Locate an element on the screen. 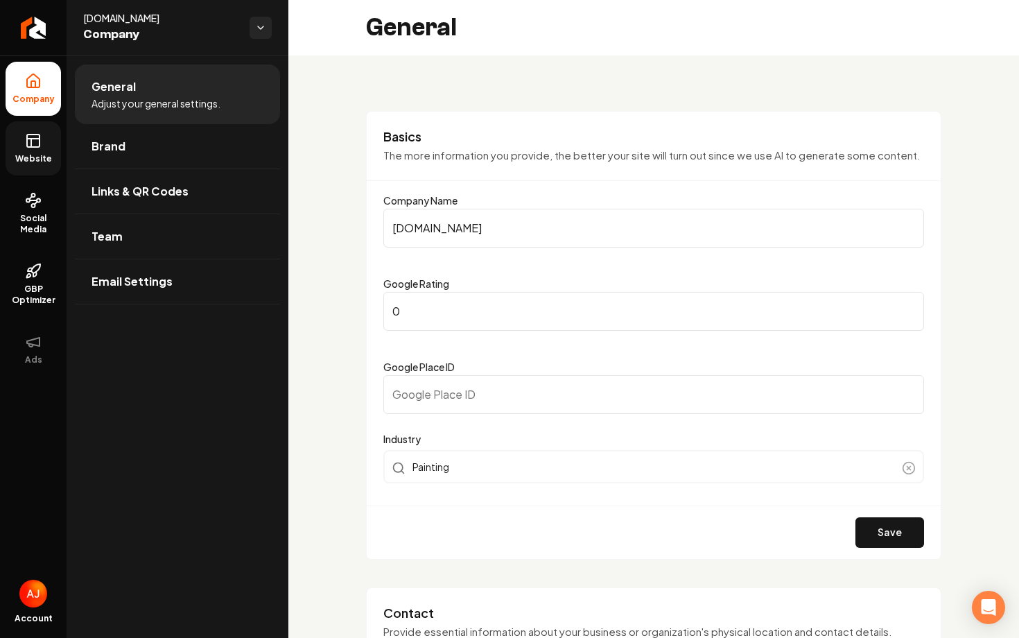  a: Brand is located at coordinates (178, 146).